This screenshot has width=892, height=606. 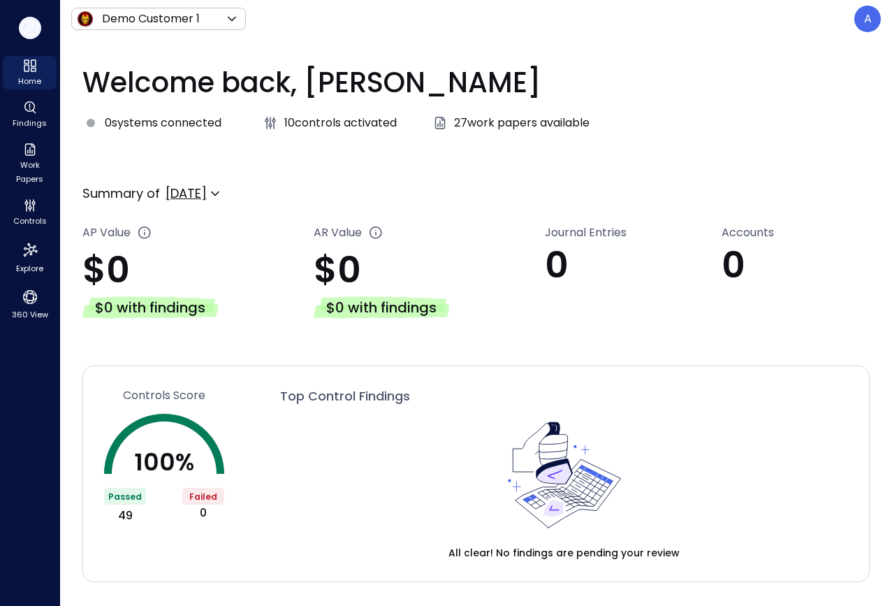 What do you see at coordinates (511, 123) in the screenshot?
I see `a: 27work papers available` at bounding box center [511, 123].